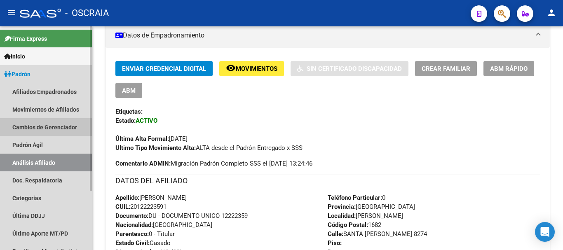 This screenshot has width=563, height=250. Describe the element at coordinates (508, 68) in the screenshot. I see `button: ABM Rápido` at that location.